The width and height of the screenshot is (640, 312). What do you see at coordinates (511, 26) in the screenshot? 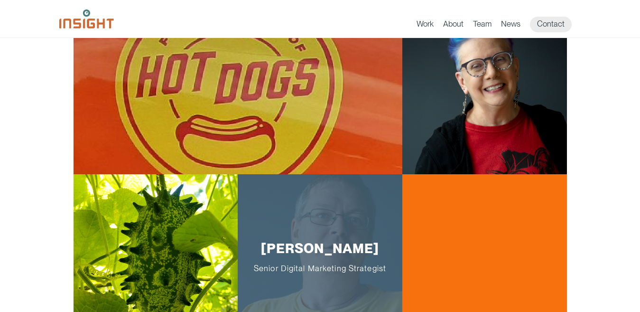
I see `a: News` at bounding box center [511, 26].